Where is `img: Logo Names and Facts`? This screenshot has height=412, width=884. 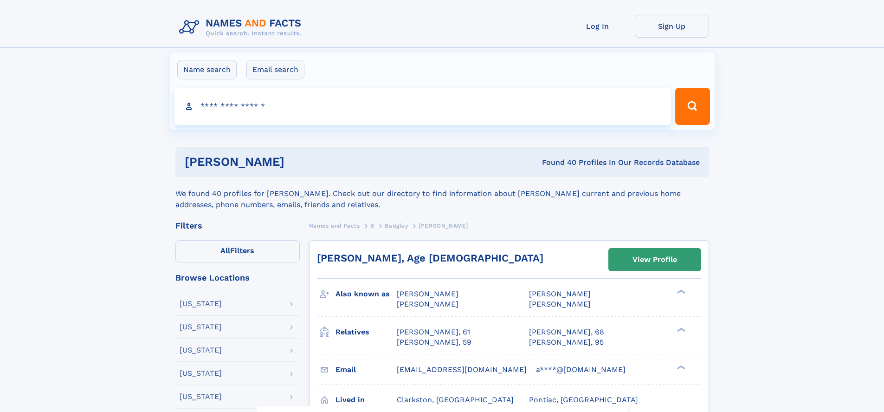
img: Logo Names and Facts is located at coordinates (242, 27).